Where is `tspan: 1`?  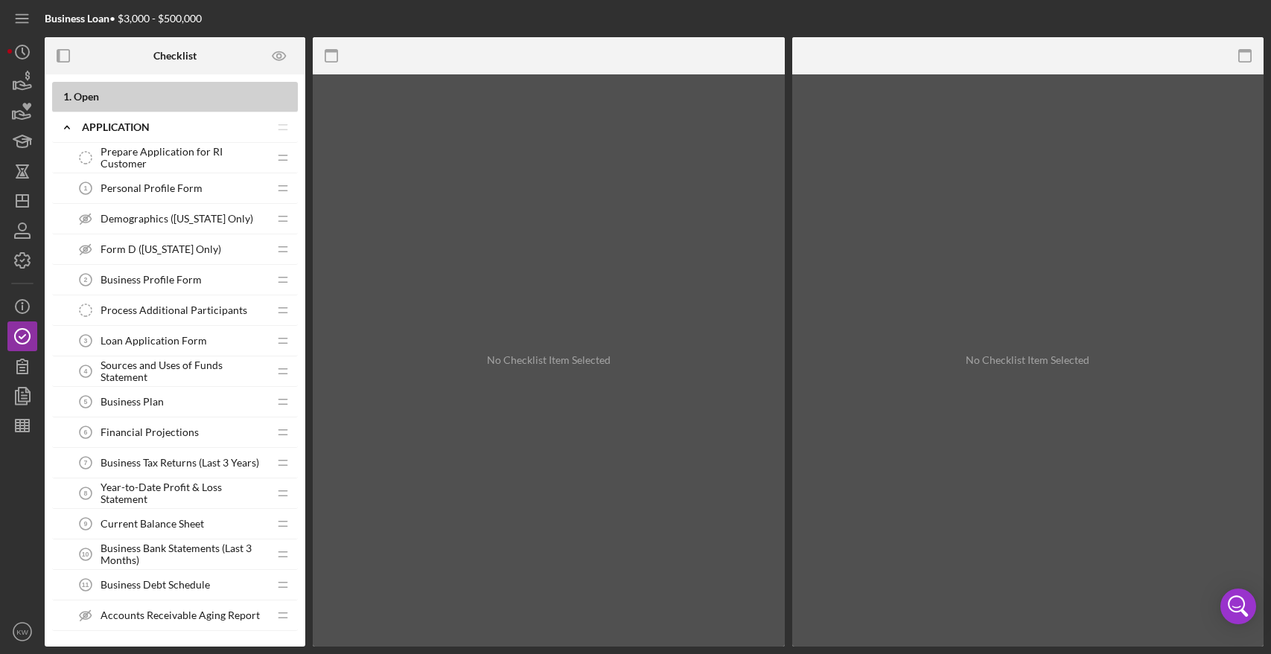
tspan: 1 is located at coordinates (86, 188).